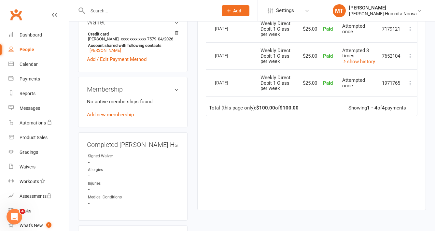 The height and width of the screenshot is (231, 435). Describe the element at coordinates (30, 79) in the screenshot. I see `div: Payments` at that location.